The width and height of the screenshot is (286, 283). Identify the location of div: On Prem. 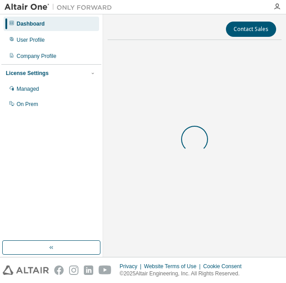
(27, 104).